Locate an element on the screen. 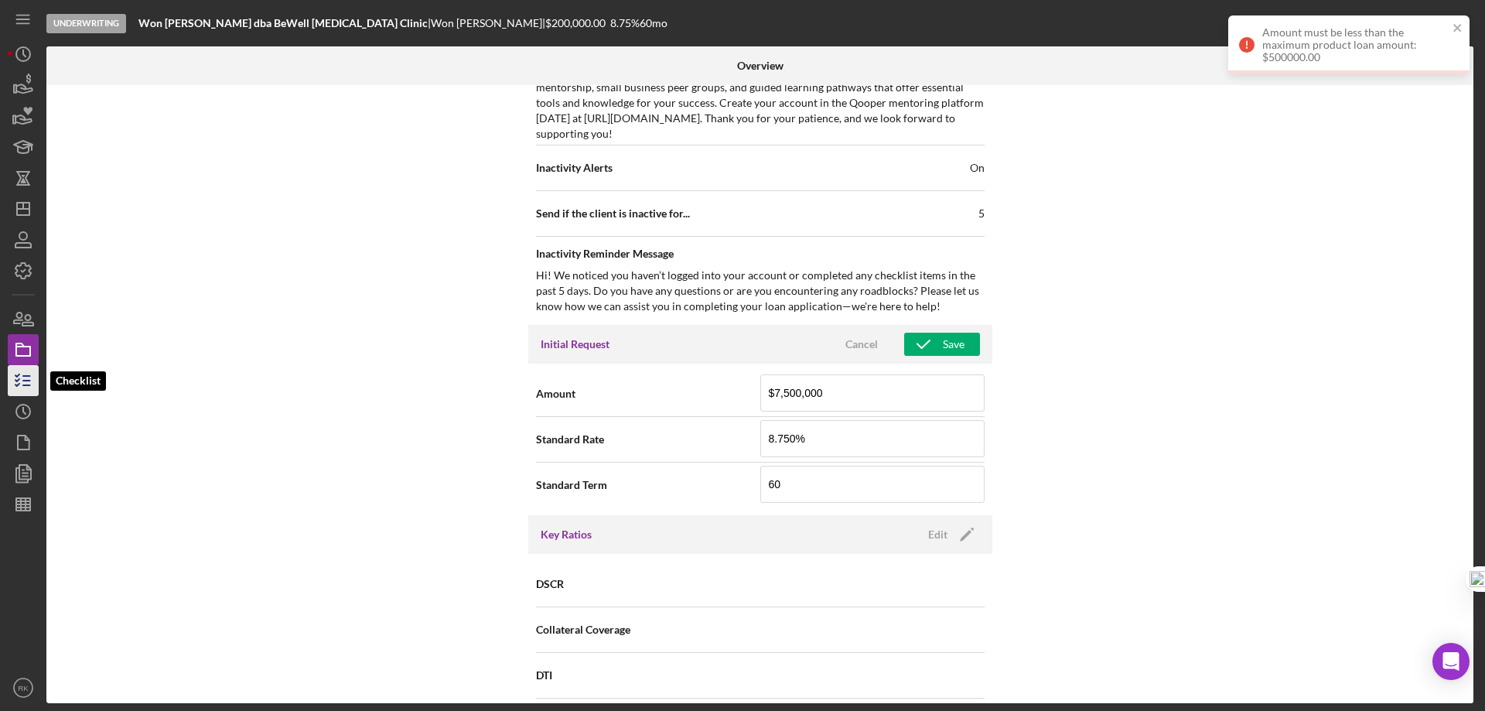 This screenshot has width=1485, height=711. h3: Initial Request is located at coordinates (575, 344).